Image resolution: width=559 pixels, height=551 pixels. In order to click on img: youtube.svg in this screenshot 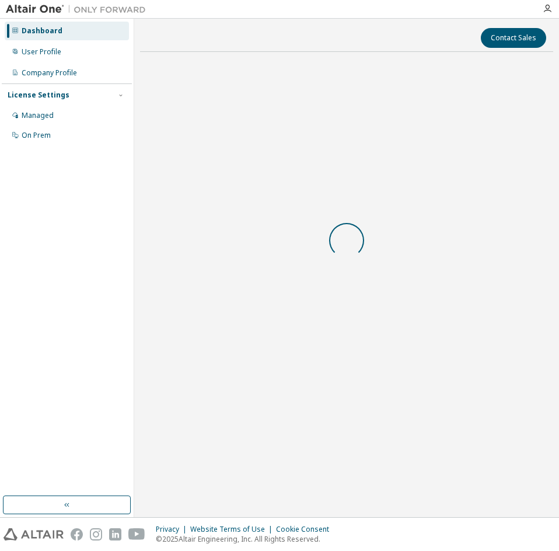, I will do `click(137, 534)`.